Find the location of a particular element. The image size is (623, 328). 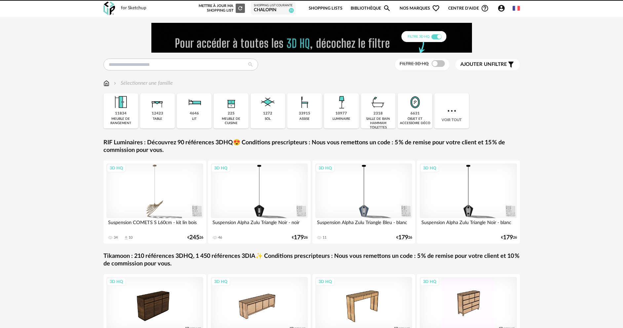

a: BibliothèqueMagnify icon is located at coordinates (371, 8).